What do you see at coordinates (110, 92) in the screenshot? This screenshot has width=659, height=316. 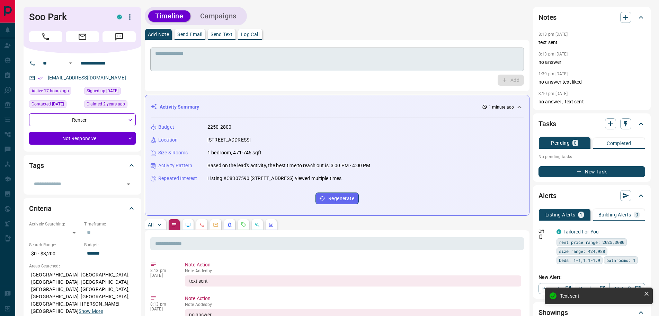 I see `div: Sun Oct 01 2017` at bounding box center [110, 92].